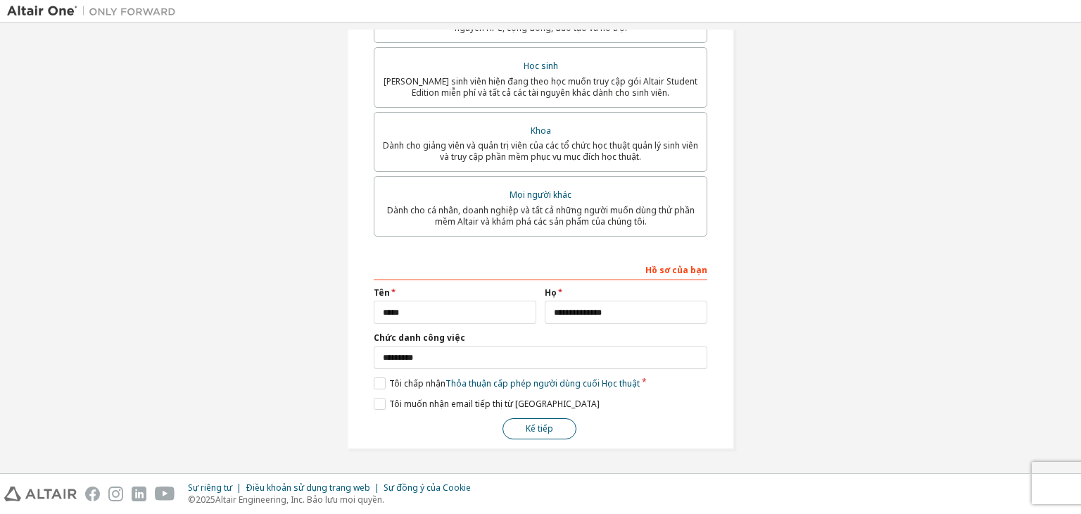 This screenshot has height=514, width=1081. Describe the element at coordinates (540, 65) in the screenshot. I see `font: Học sinh` at that location.